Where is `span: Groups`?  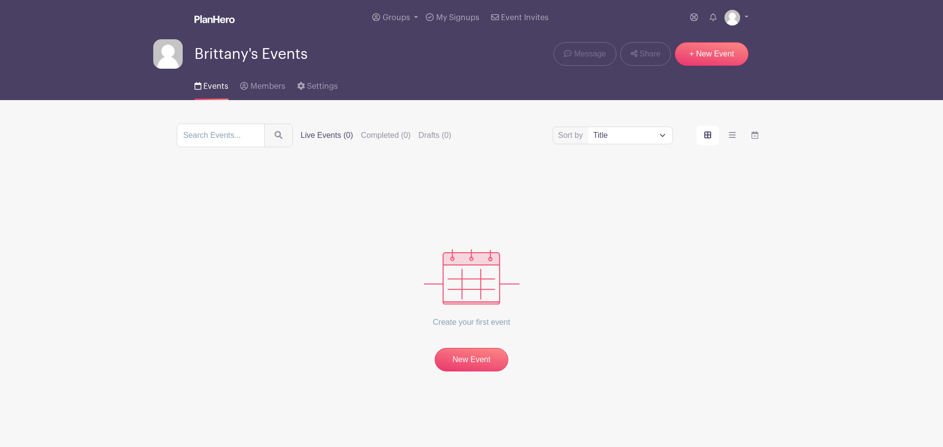
span: Groups is located at coordinates (396, 18).